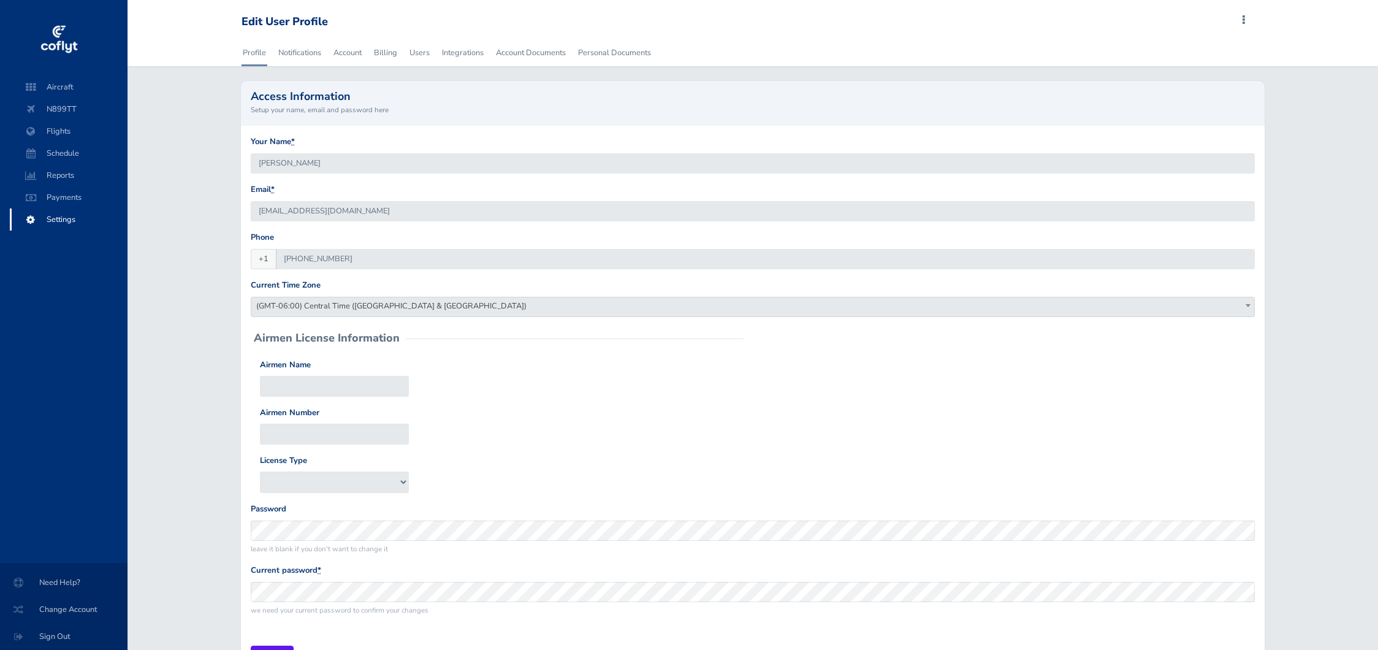 Image resolution: width=1378 pixels, height=650 pixels. I want to click on label: Current password, so click(286, 570).